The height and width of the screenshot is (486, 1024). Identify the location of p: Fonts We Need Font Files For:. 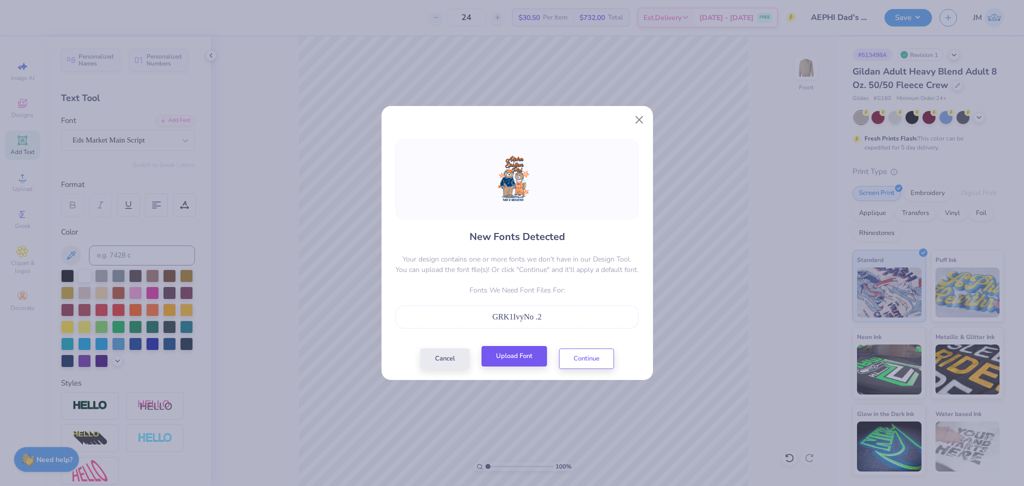
(517, 290).